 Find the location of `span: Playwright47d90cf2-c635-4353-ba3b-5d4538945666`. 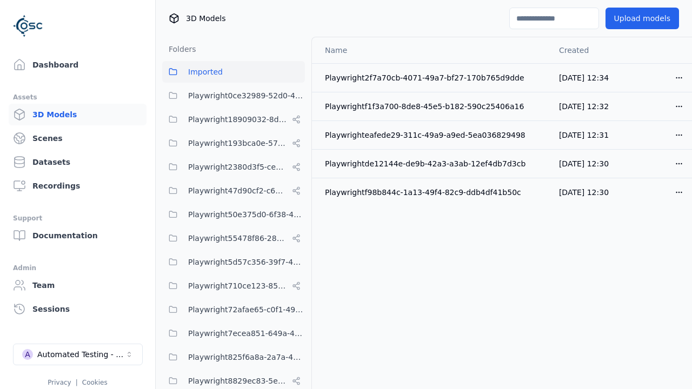

span: Playwright47d90cf2-c635-4353-ba3b-5d4538945666 is located at coordinates (238, 191).